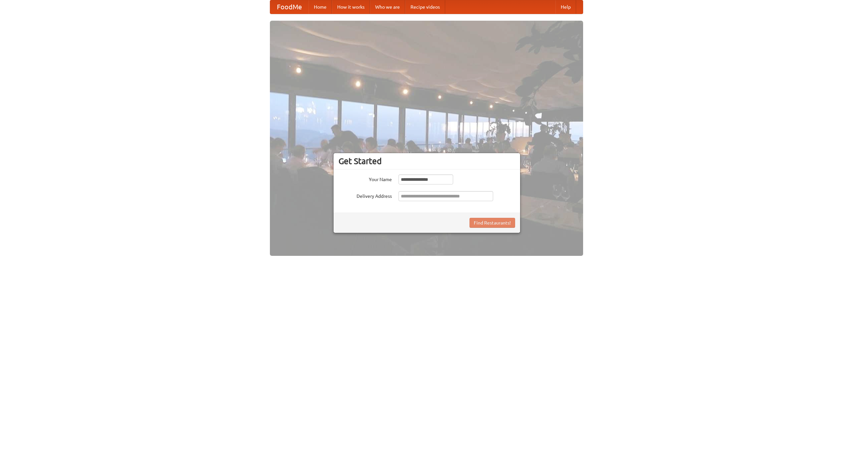  Describe the element at coordinates (425, 7) in the screenshot. I see `a: Recipe videos` at that location.